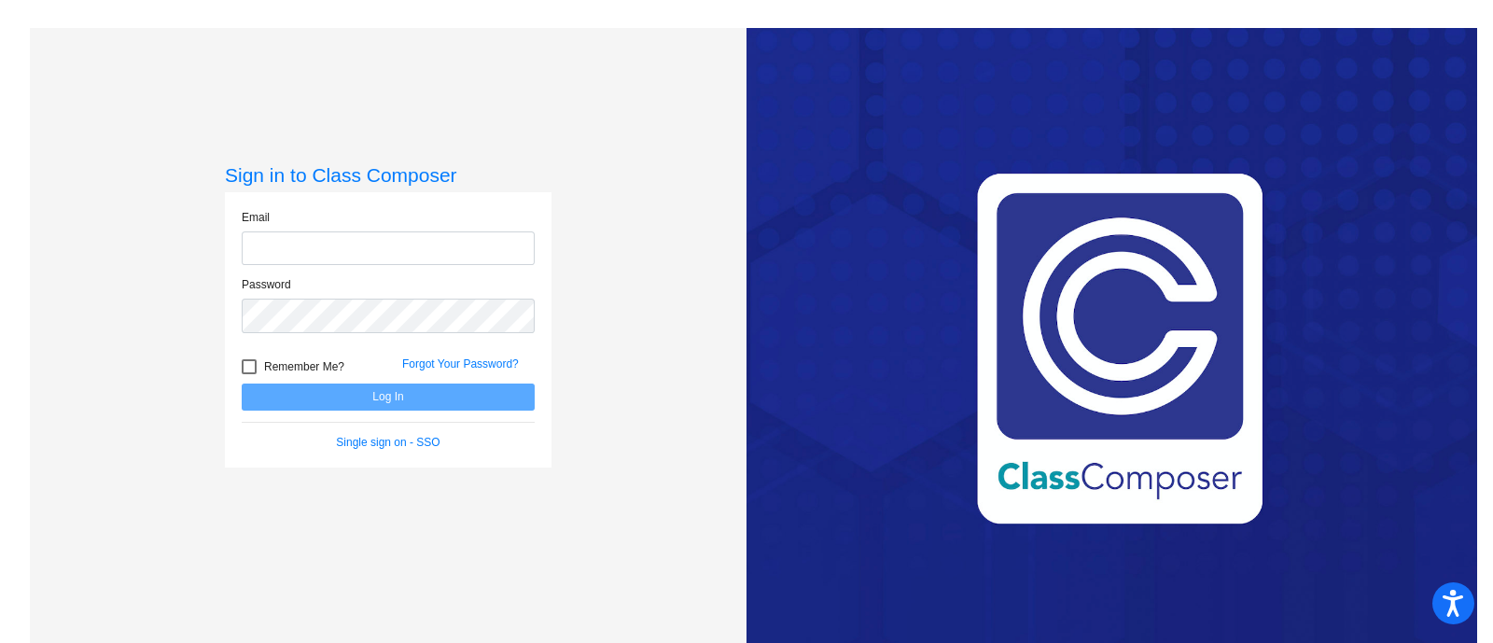 Image resolution: width=1493 pixels, height=643 pixels. I want to click on a: Single sign on - SSO, so click(387, 442).